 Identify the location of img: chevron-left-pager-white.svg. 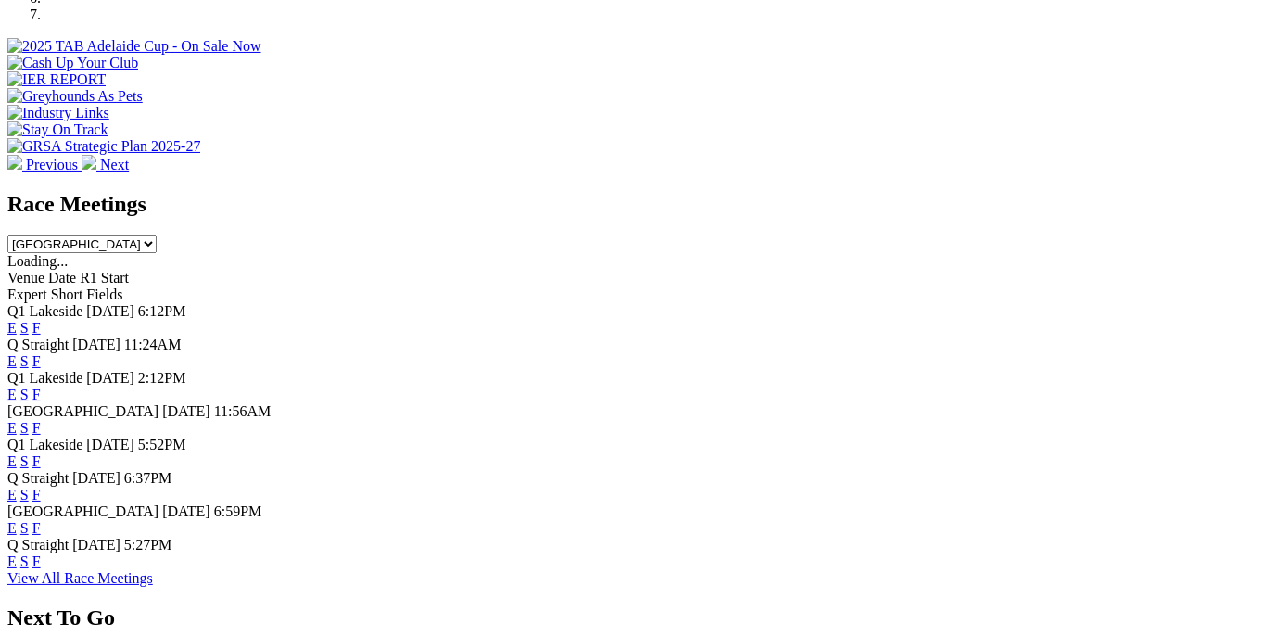
(15, 162).